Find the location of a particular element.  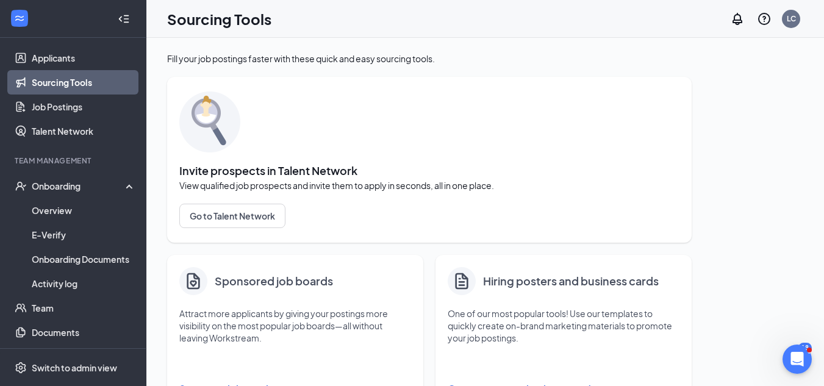

a: Job Postings is located at coordinates (84, 107).